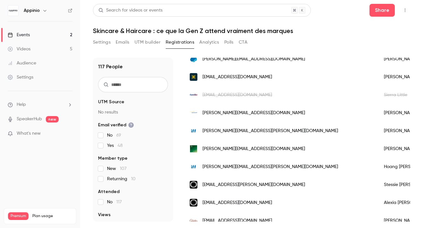 The height and width of the screenshot is (228, 423). What do you see at coordinates (104, 215) in the screenshot?
I see `span: Views` at bounding box center [104, 215].